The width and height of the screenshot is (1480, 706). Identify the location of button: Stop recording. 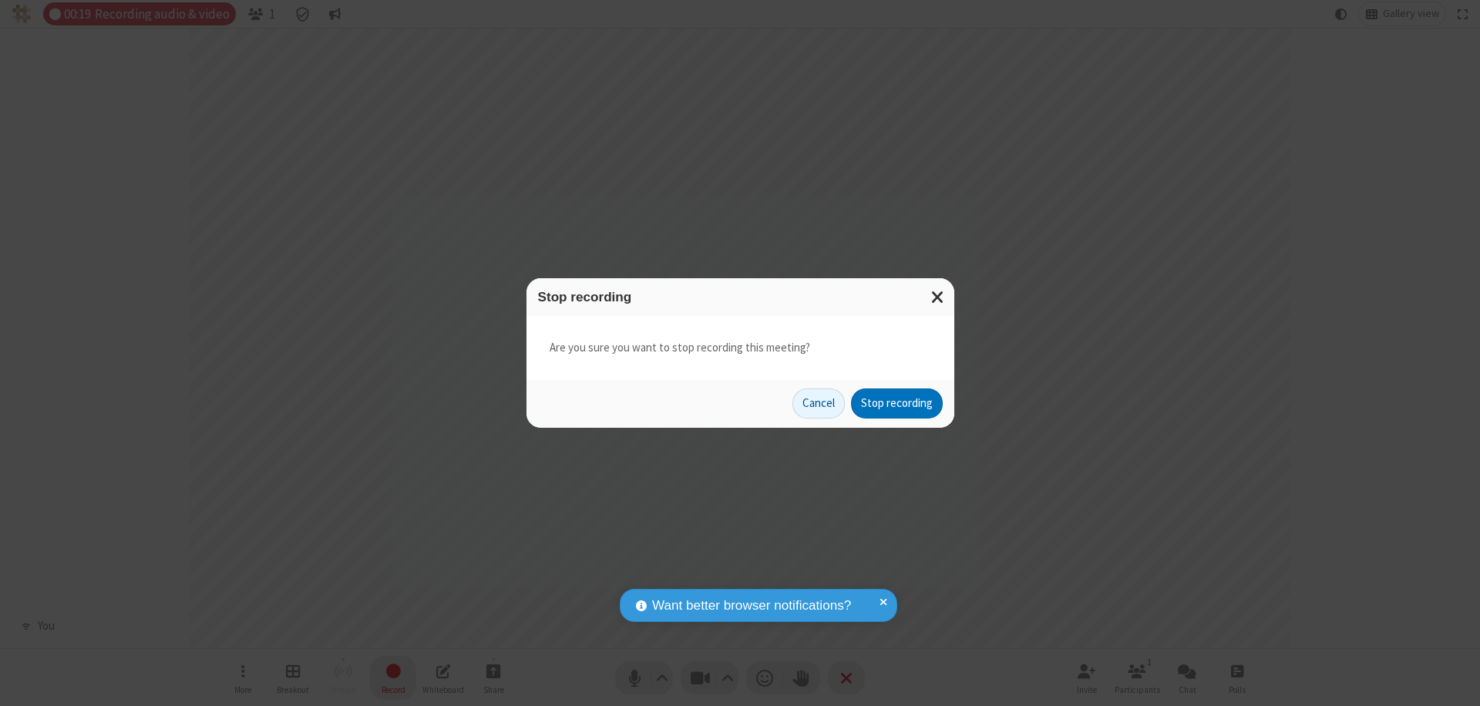
(897, 404).